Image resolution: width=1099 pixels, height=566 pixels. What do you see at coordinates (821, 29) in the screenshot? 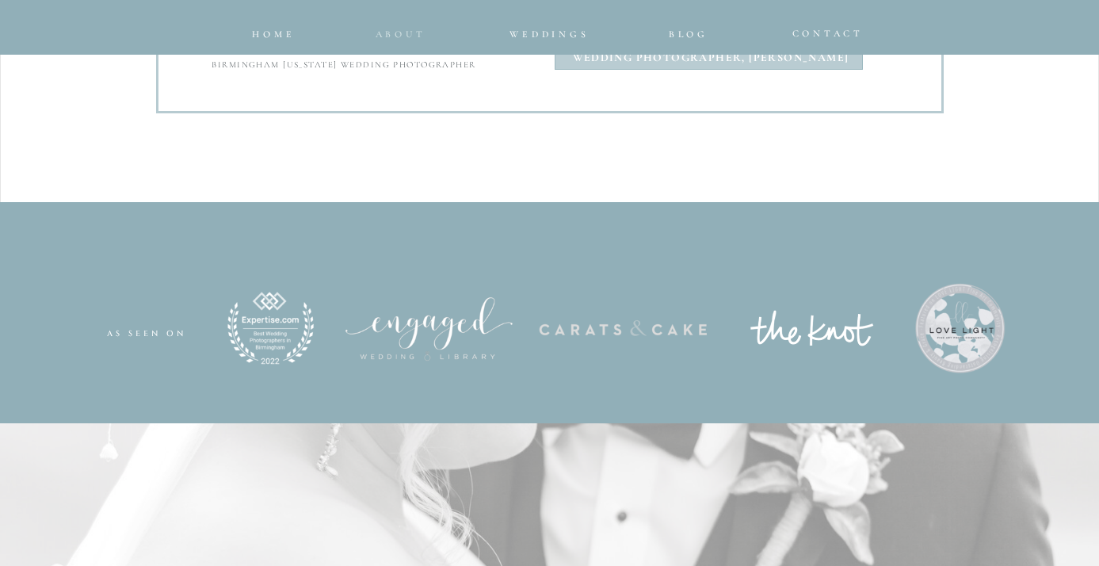
I see `a: CONTACT` at bounding box center [821, 29].